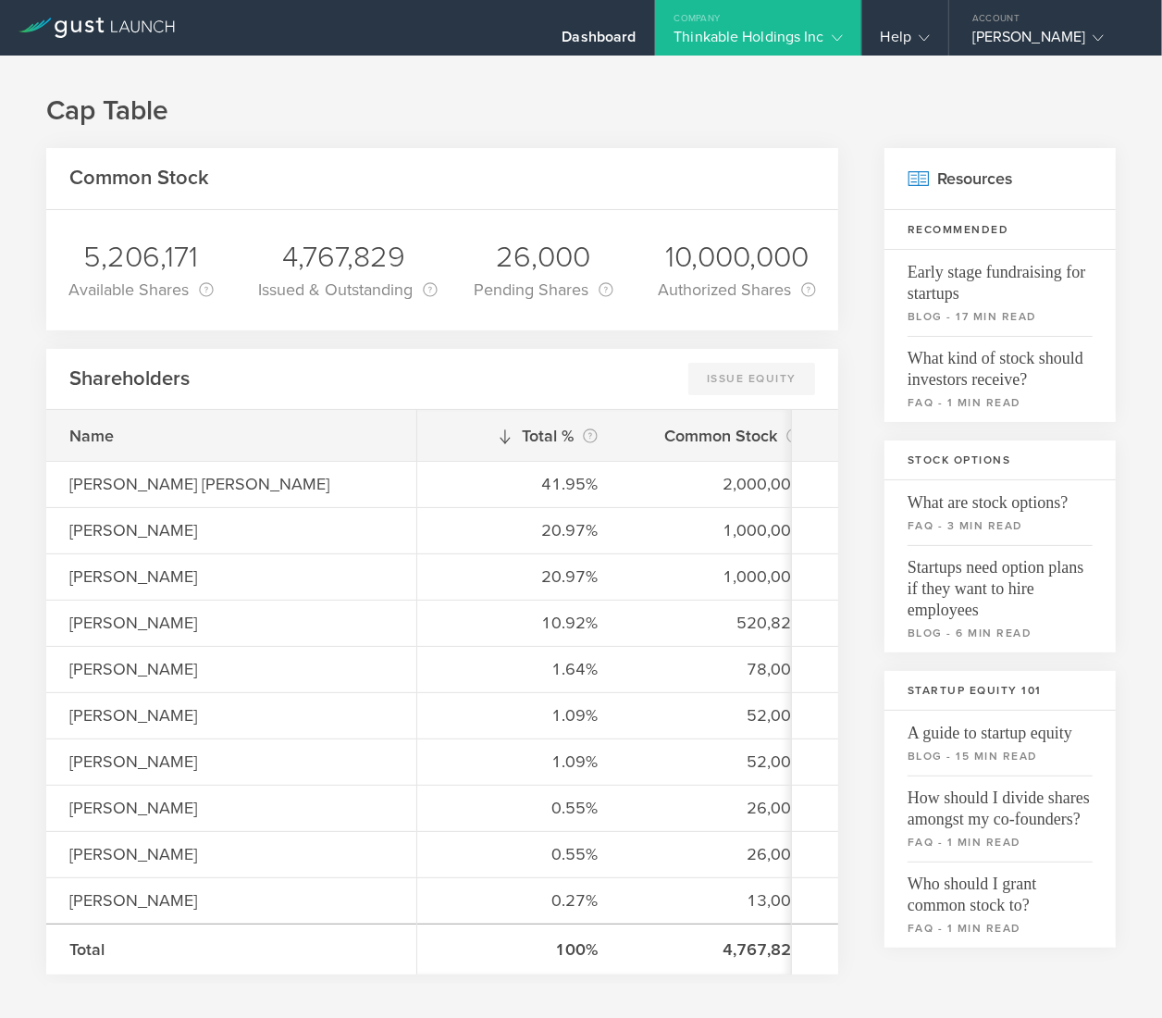  What do you see at coordinates (1000, 526) in the screenshot?
I see `small: faq - 3 min read` at bounding box center [1000, 526].